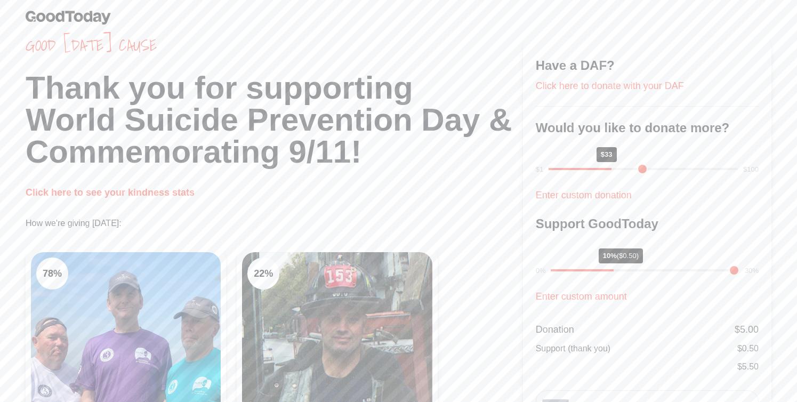 This screenshot has width=797, height=402. Describe the element at coordinates (541, 271) in the screenshot. I see `div: 0%` at that location.